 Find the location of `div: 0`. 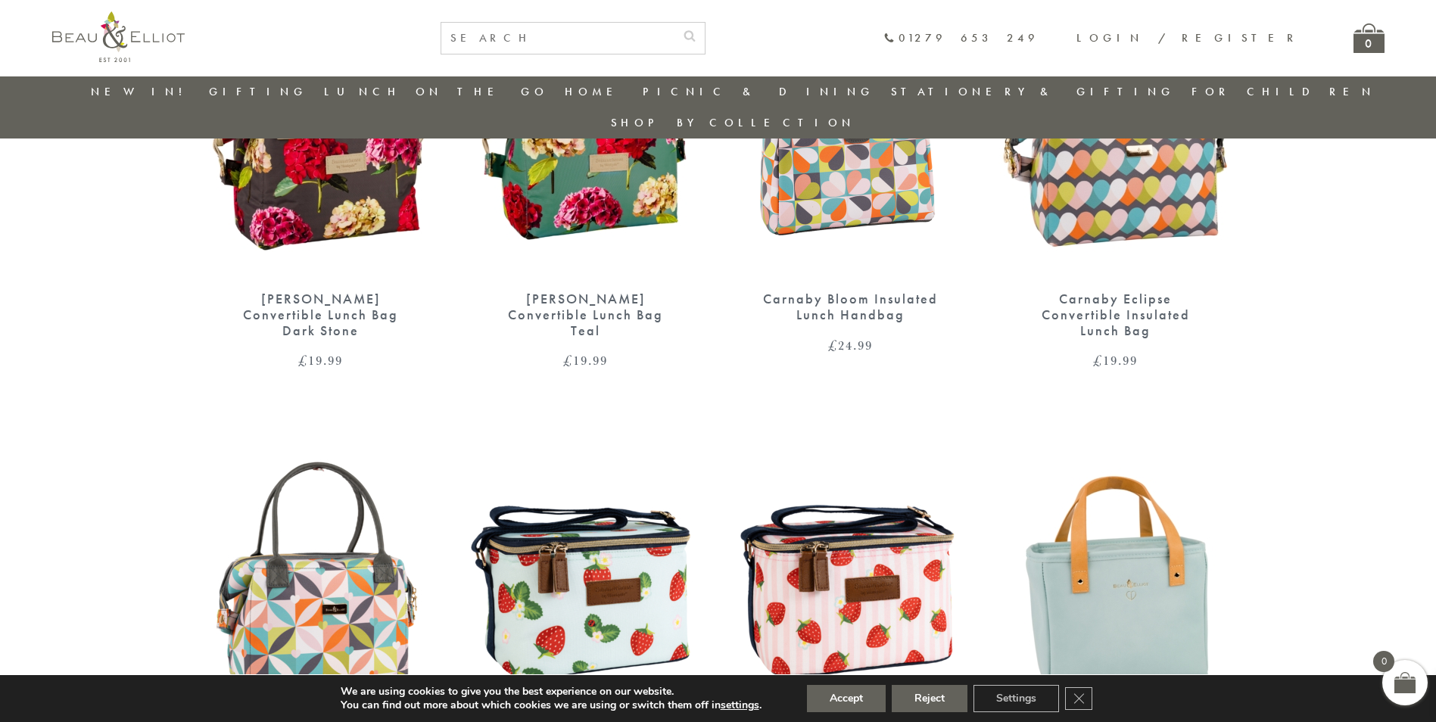

div: 0 is located at coordinates (1368, 38).